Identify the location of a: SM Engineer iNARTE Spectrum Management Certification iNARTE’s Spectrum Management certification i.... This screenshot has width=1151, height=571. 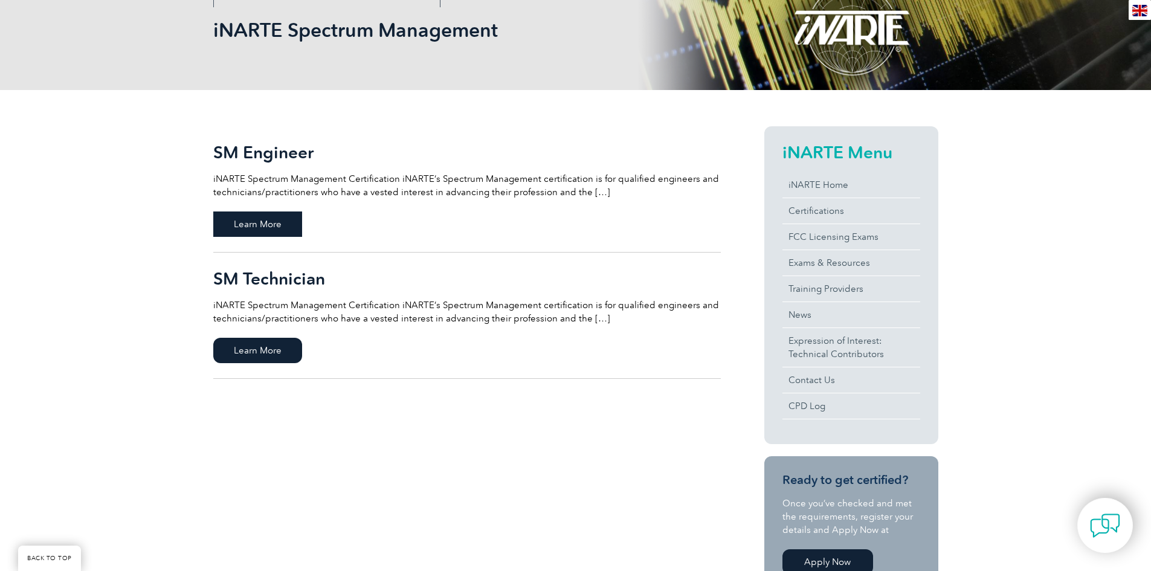
(467, 189).